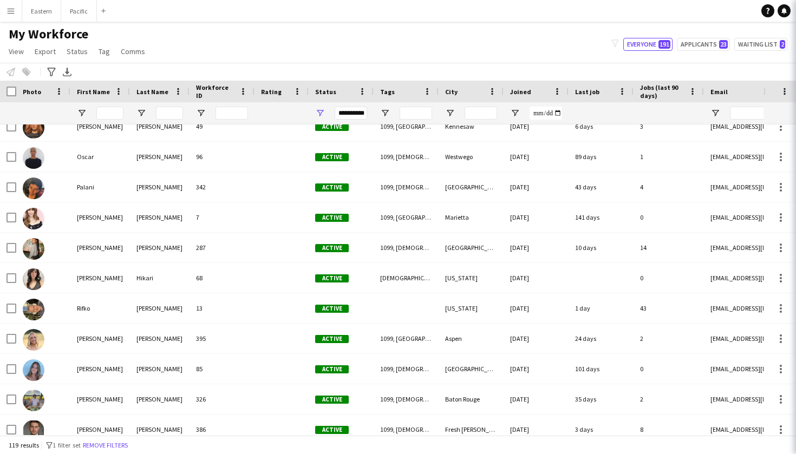 The image size is (796, 454). Describe the element at coordinates (481, 113) in the screenshot. I see `input: City Filter Input` at that location.